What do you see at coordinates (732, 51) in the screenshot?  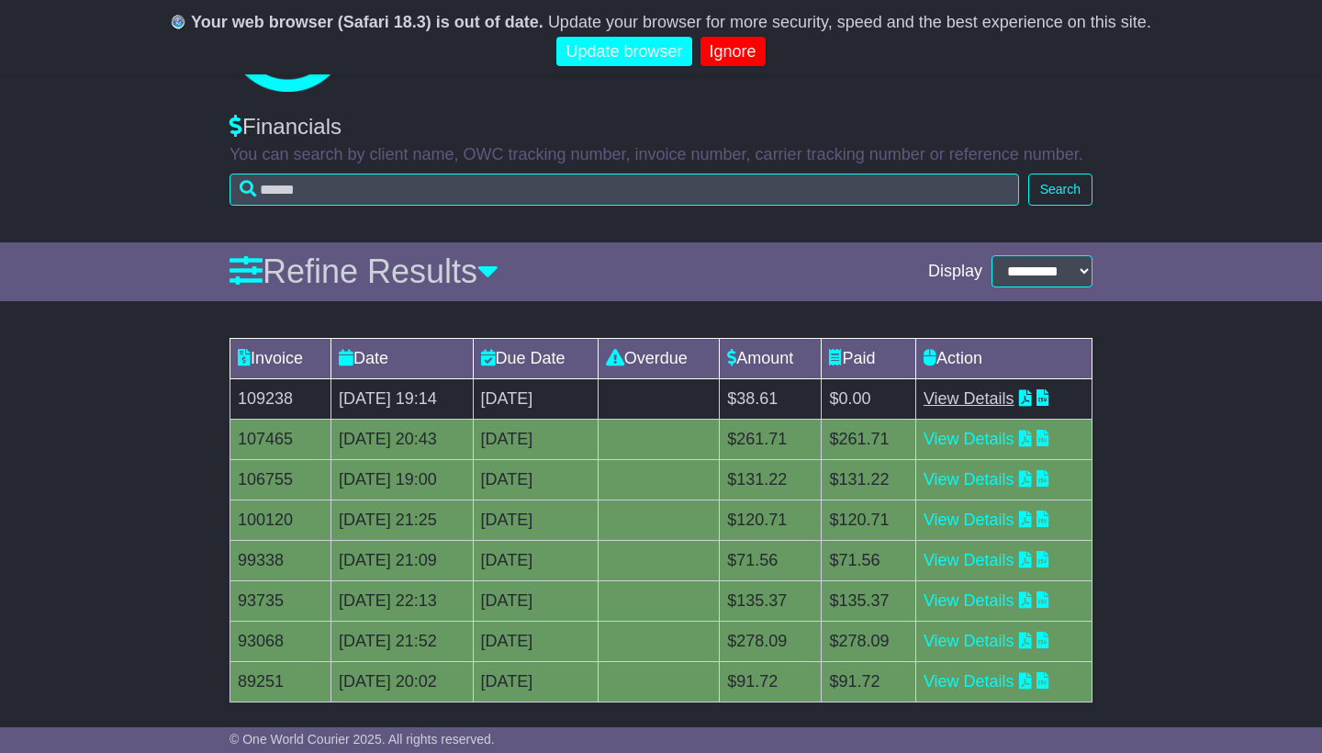 I see `a: Ignore` at bounding box center [732, 51].